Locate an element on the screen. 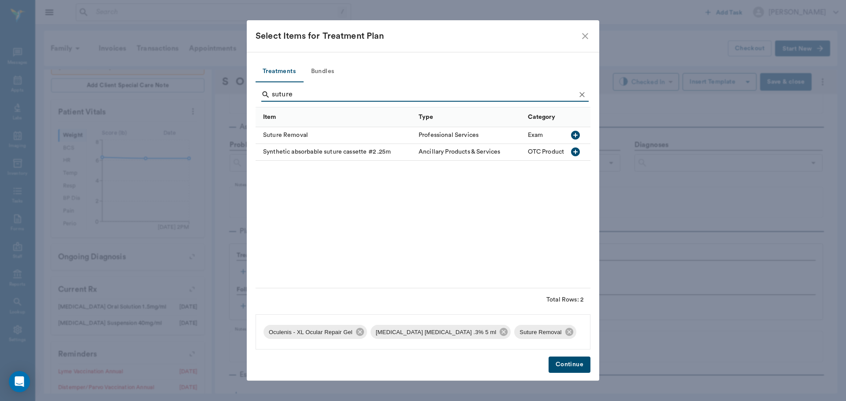 The width and height of the screenshot is (846, 401). div: Select Items for Treatment Plan is located at coordinates (418, 36).